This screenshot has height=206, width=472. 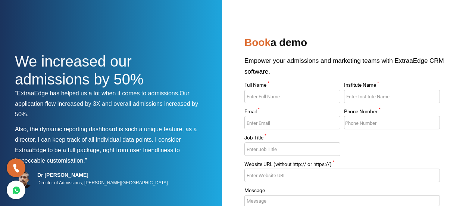 I want to click on input: Enter Phone Number, so click(x=392, y=122).